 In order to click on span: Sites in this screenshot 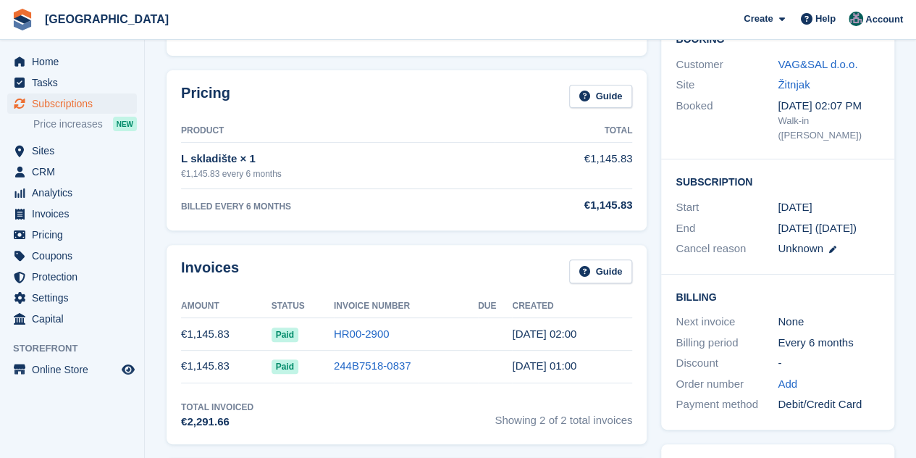, I will do `click(75, 151)`.